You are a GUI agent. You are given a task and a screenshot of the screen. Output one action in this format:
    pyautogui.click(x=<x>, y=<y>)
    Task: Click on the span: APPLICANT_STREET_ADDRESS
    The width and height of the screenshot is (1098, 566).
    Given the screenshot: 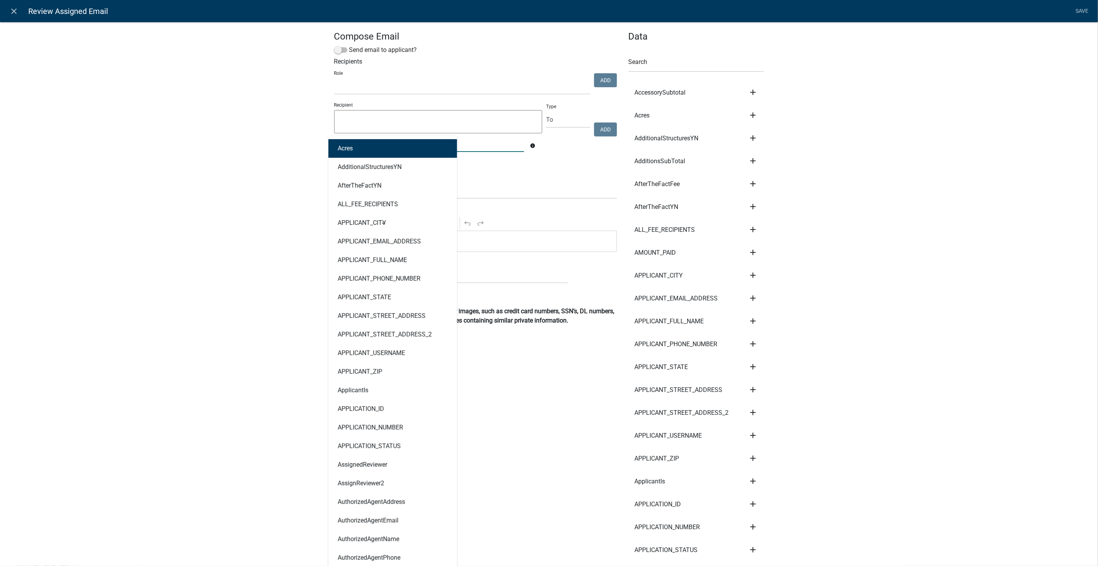 What is the action you would take?
    pyautogui.click(x=679, y=390)
    